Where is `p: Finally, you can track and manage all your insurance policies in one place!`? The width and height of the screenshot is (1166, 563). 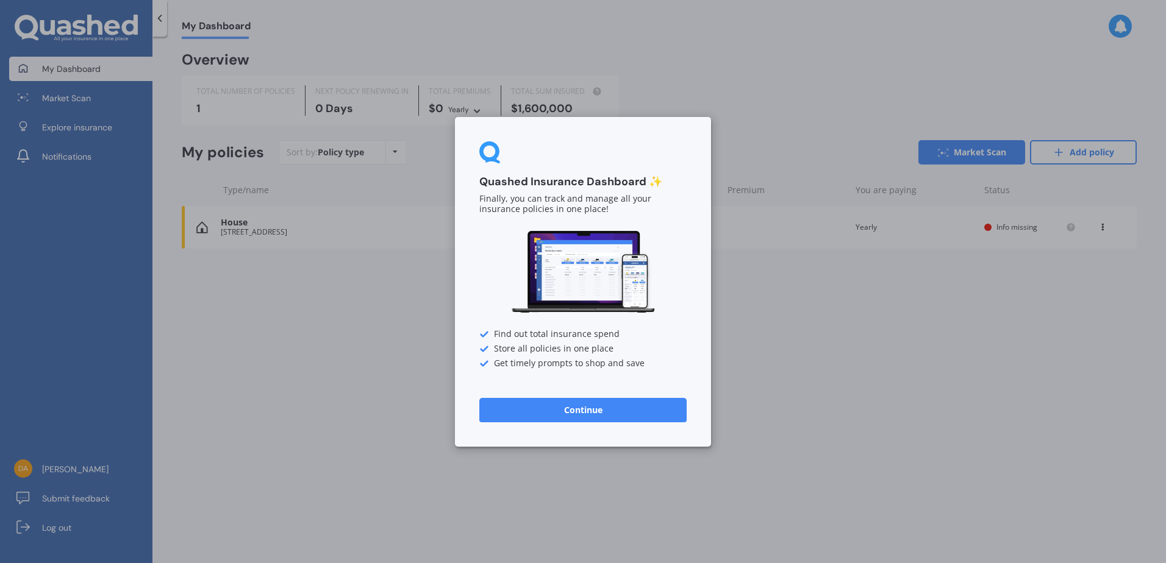
p: Finally, you can track and manage all your insurance policies in one place! is located at coordinates (583, 204).